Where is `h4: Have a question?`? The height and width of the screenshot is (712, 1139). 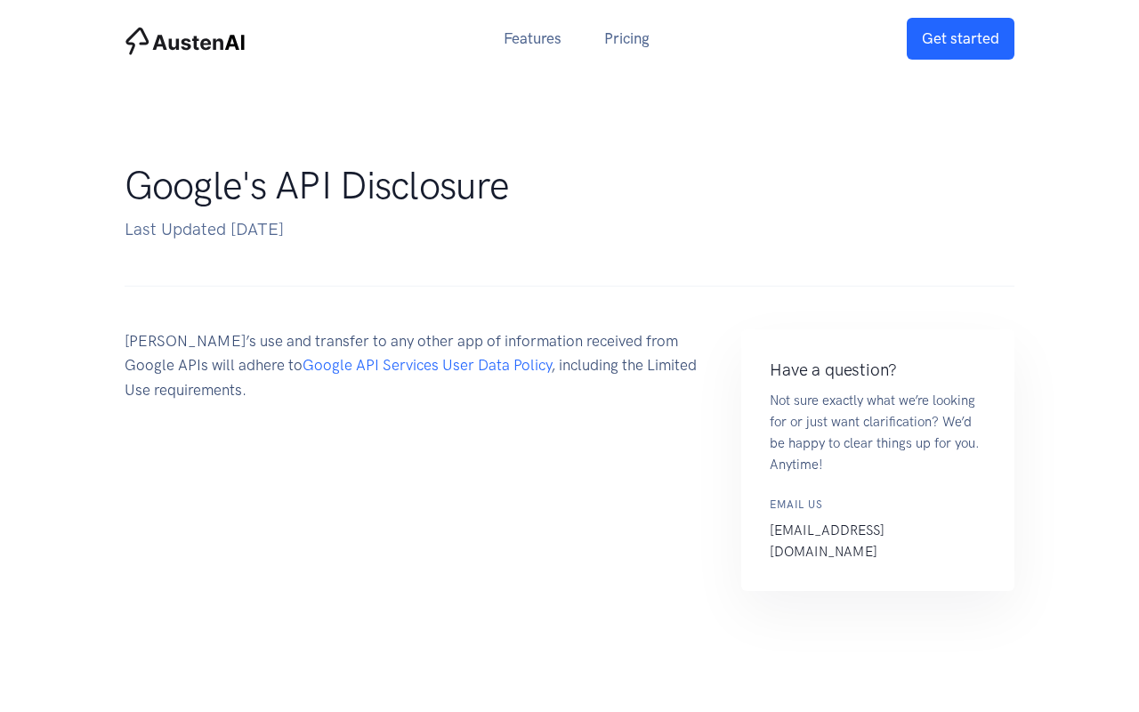
h4: Have a question? is located at coordinates (877, 370).